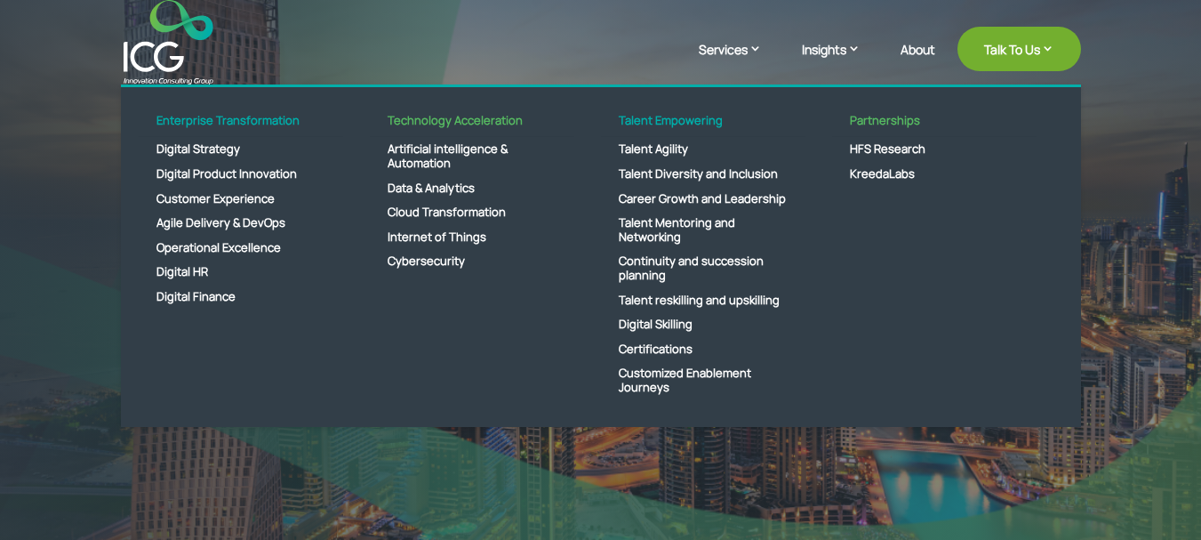 The height and width of the screenshot is (540, 1201). I want to click on a: Continuity and succession planning, so click(703, 268).